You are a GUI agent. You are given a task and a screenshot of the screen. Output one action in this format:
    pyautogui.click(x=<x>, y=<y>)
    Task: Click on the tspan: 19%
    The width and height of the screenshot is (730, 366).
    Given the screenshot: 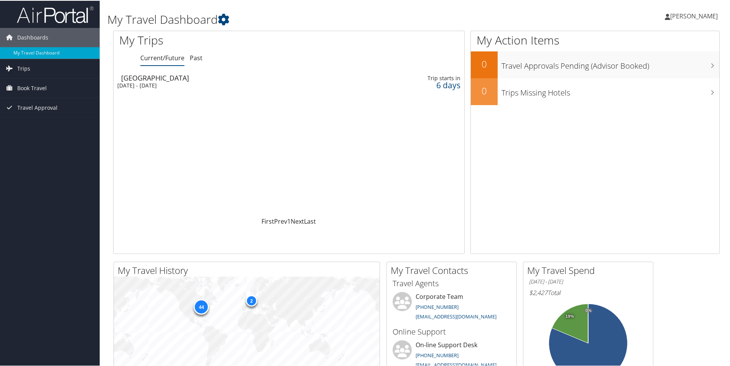 What is the action you would take?
    pyautogui.click(x=570, y=315)
    